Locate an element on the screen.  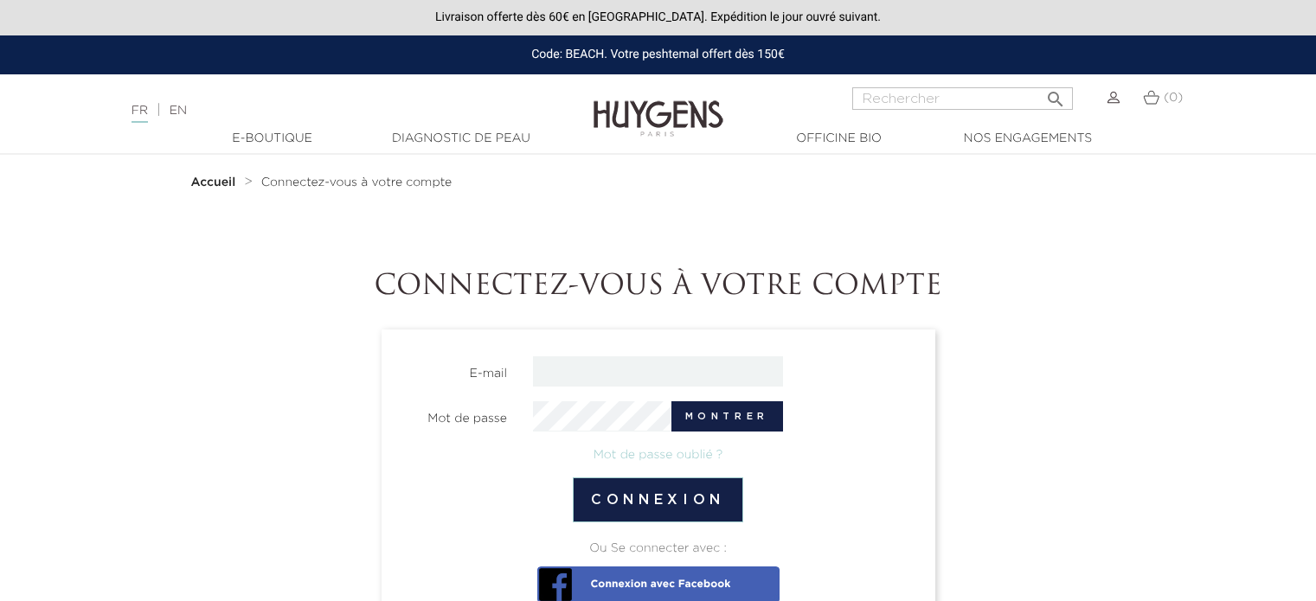
label: E-mail is located at coordinates (452, 369).